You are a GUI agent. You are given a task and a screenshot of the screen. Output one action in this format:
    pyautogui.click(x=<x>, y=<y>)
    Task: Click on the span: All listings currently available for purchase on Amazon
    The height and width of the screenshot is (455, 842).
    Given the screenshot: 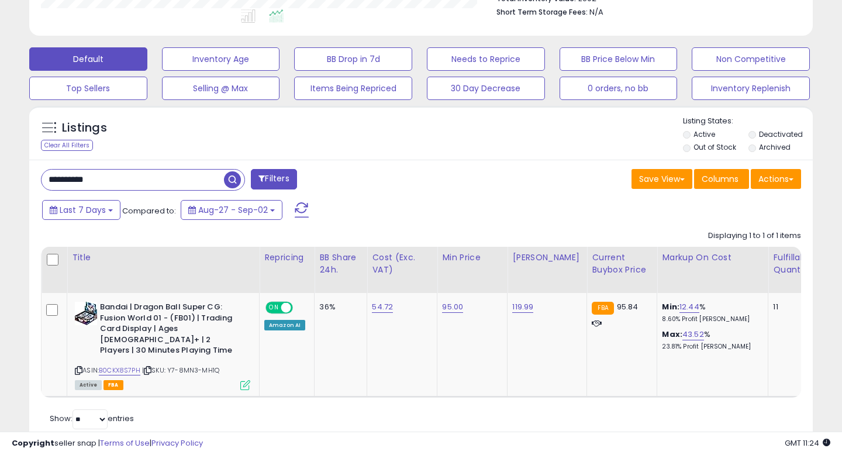 What is the action you would take?
    pyautogui.click(x=88, y=385)
    